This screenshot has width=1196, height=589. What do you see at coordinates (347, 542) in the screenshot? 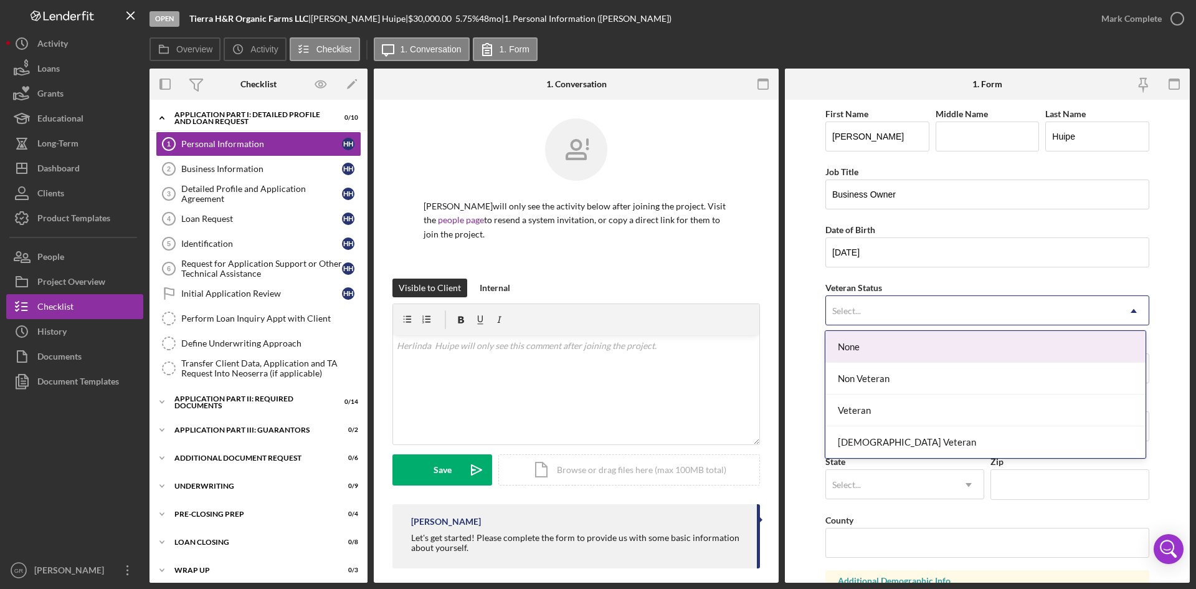
I see `div: 0 / 8` at bounding box center [347, 542].